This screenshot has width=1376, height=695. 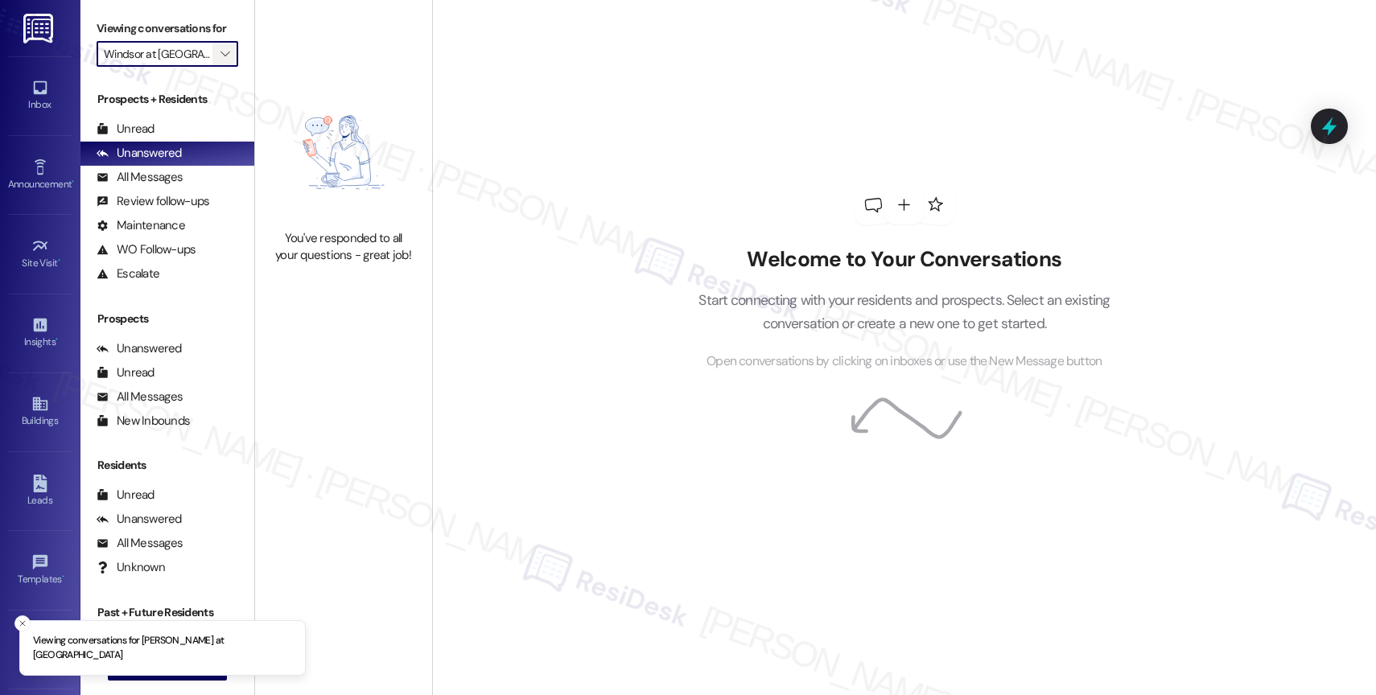 I want to click on div: New Inbounds, so click(x=143, y=421).